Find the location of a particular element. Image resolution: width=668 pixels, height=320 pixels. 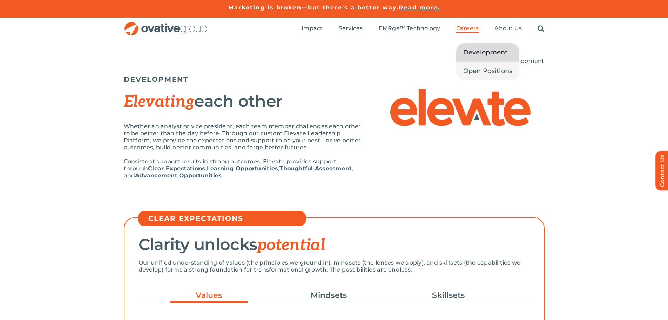

span: Impact is located at coordinates (312, 28).